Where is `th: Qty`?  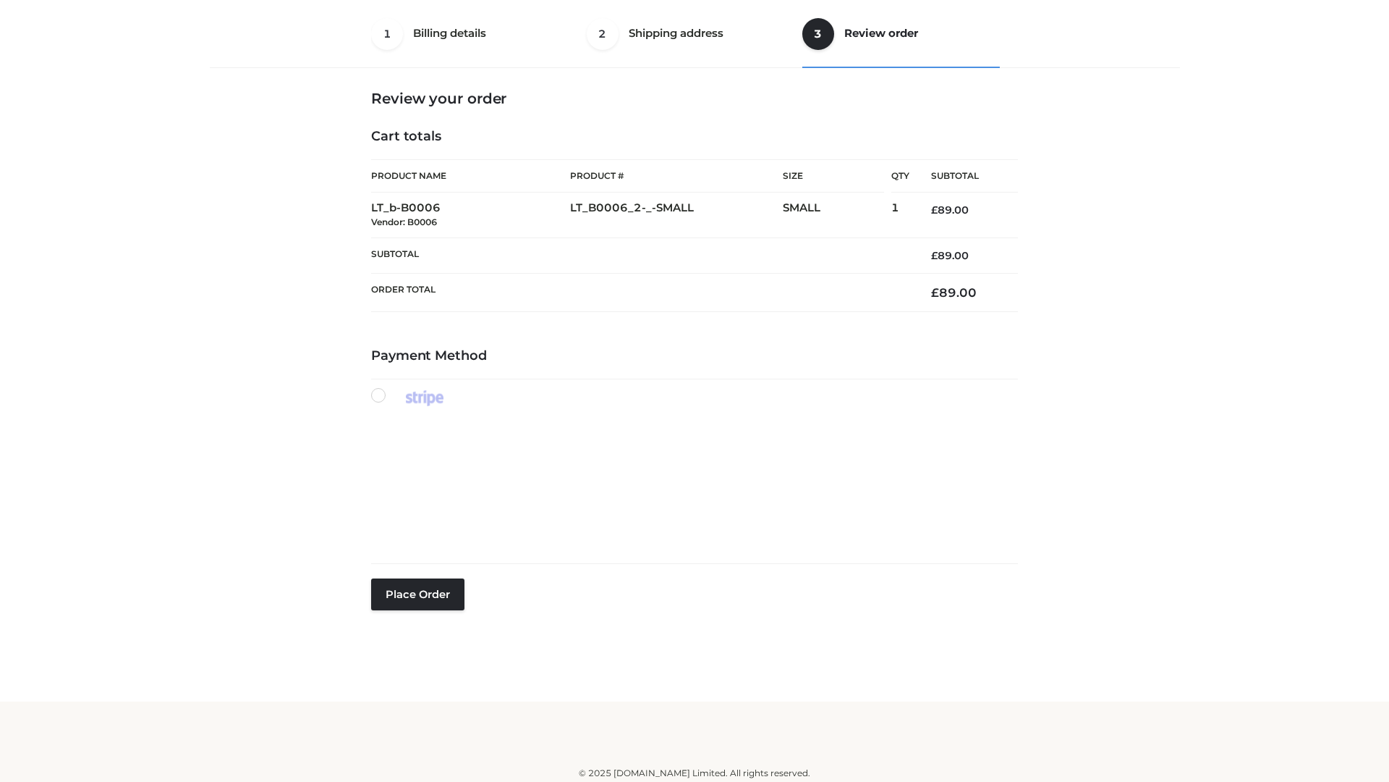
th: Qty is located at coordinates (900, 176).